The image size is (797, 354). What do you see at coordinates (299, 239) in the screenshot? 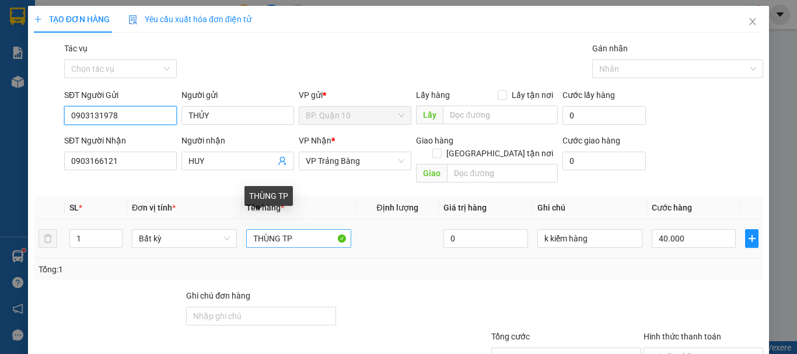
I see `input: VD: Bàn, Ghế` at bounding box center [299, 239].